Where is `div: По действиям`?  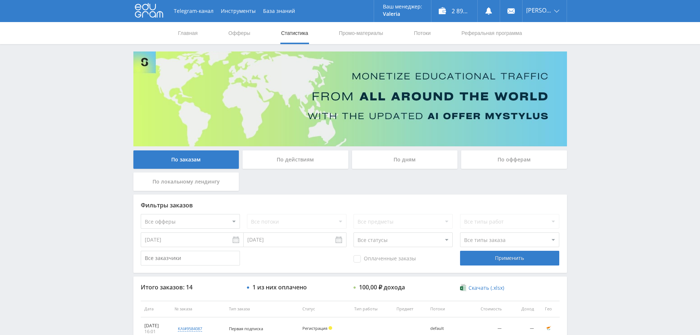 div: По действиям is located at coordinates (296, 160).